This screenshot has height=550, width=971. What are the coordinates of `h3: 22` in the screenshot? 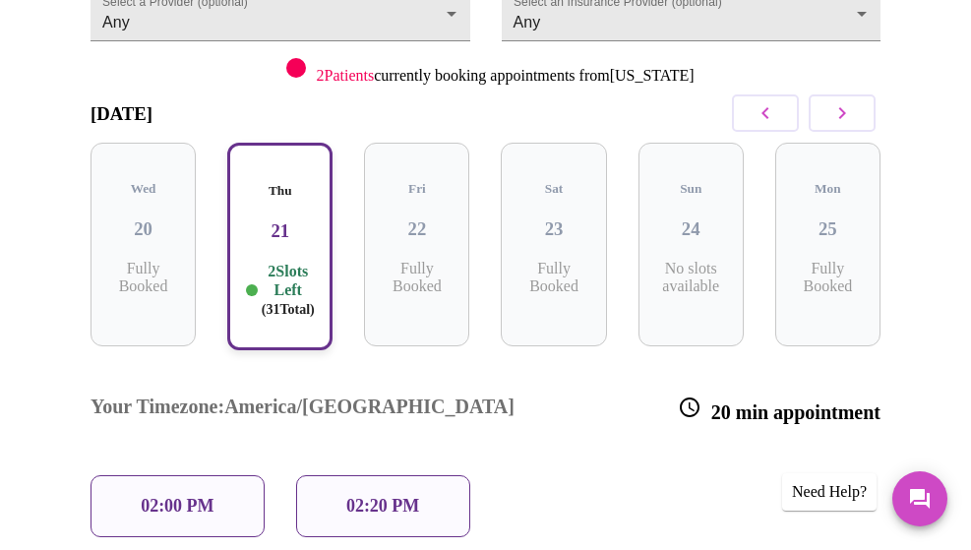 It's located at (416, 229).